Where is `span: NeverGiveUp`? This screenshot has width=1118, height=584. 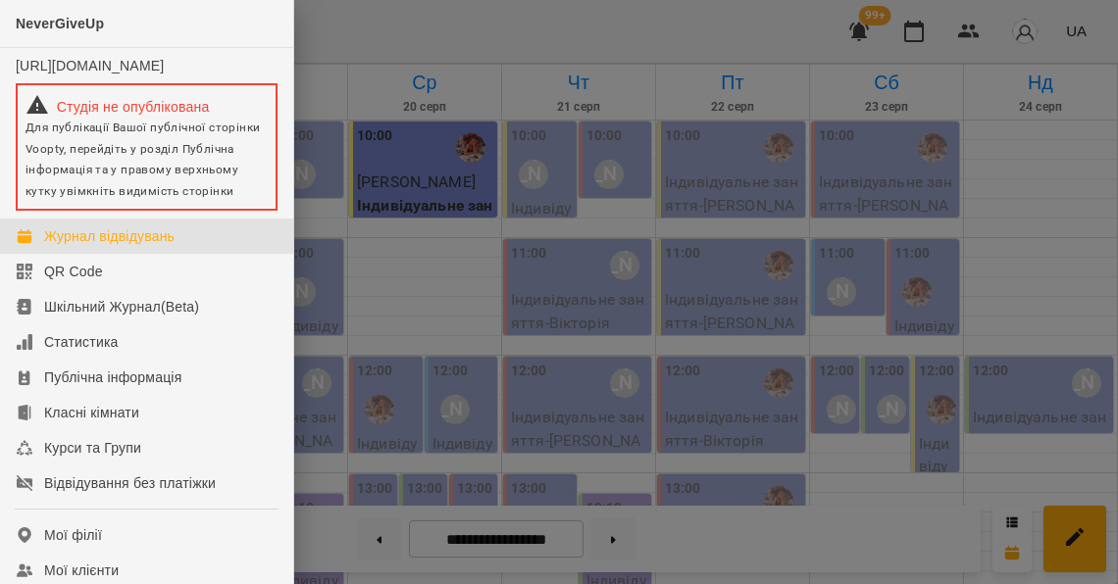
span: NeverGiveUp is located at coordinates (60, 24).